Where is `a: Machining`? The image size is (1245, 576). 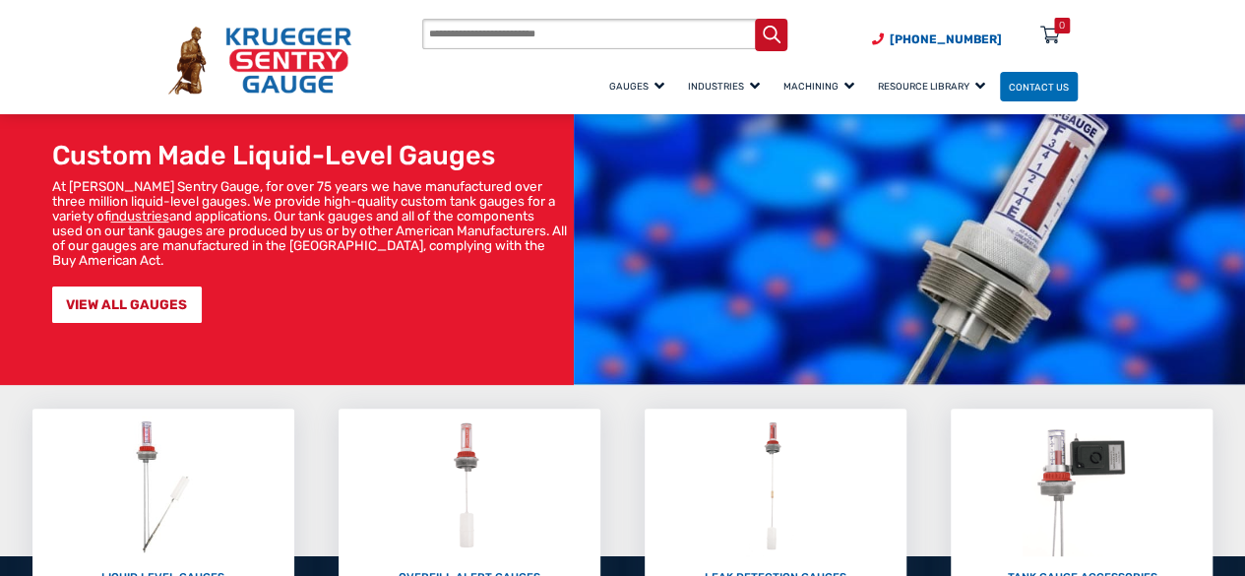 a: Machining is located at coordinates (822, 86).